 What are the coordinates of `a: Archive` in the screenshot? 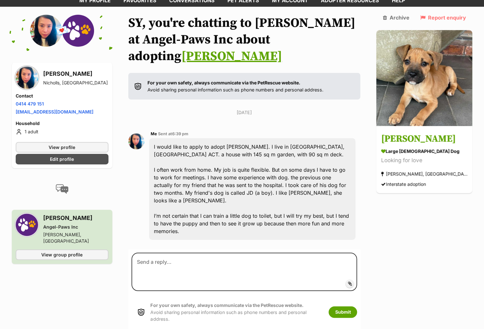 It's located at (396, 18).